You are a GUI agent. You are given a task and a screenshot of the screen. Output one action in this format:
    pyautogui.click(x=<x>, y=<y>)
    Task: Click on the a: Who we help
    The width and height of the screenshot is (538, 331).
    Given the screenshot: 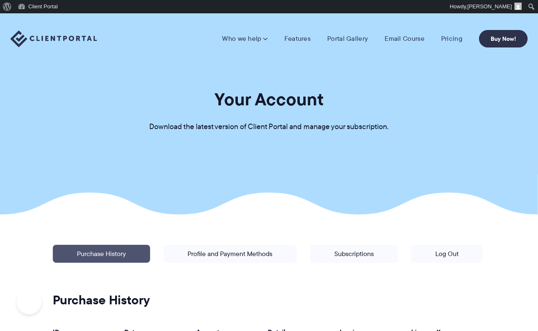 What is the action you would take?
    pyautogui.click(x=244, y=39)
    